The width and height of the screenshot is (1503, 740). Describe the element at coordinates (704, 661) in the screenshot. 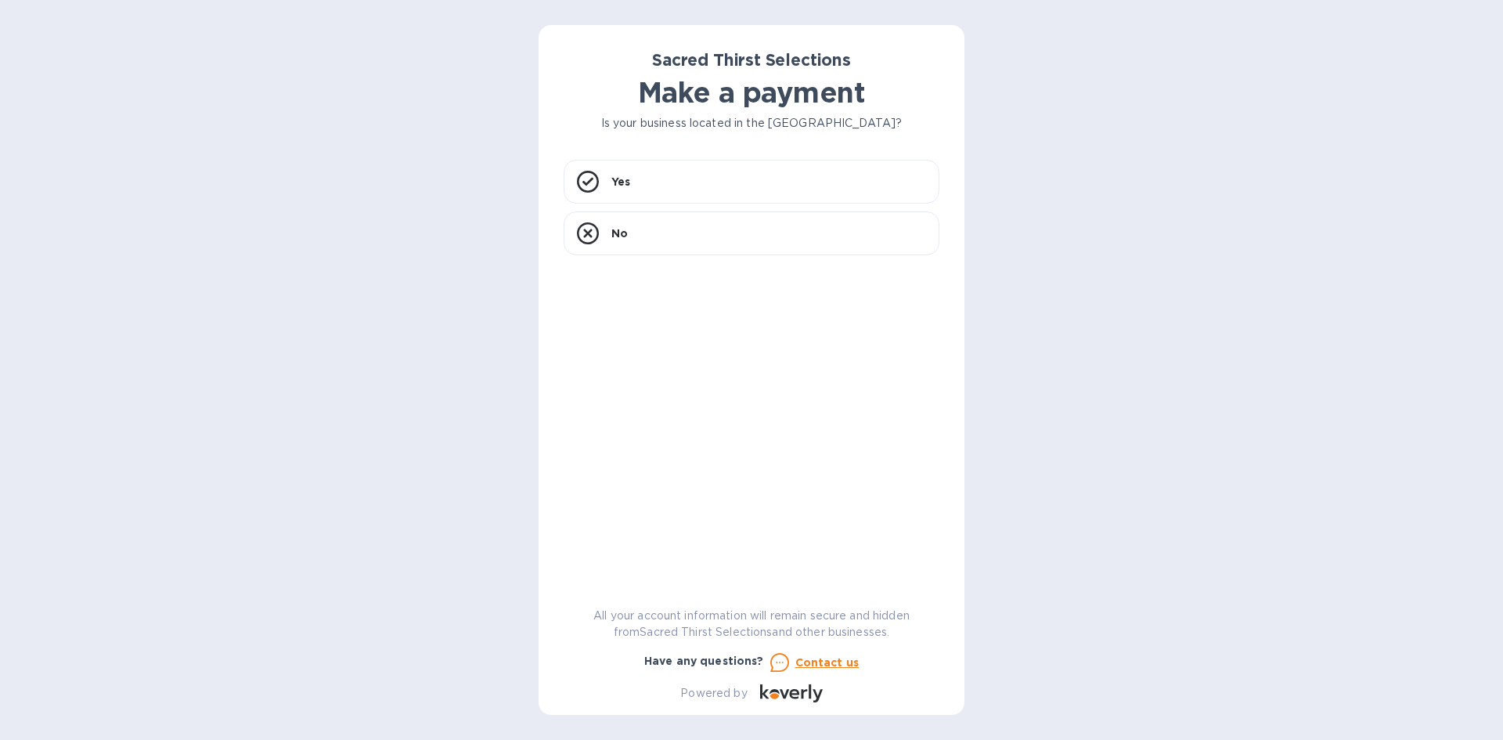

I see `b: Have any questions?` at that location.